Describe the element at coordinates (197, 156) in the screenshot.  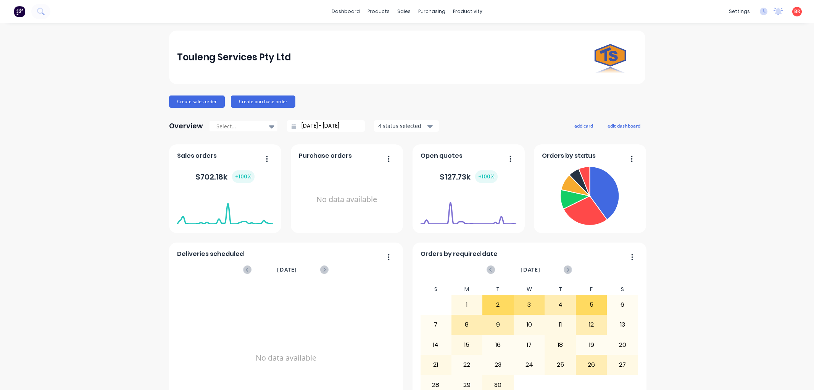
I see `span: Sales orders` at that location.